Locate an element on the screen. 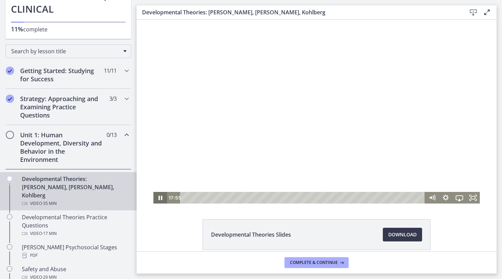 This screenshot has width=502, height=279. button: Complete & continue is located at coordinates (317, 263).